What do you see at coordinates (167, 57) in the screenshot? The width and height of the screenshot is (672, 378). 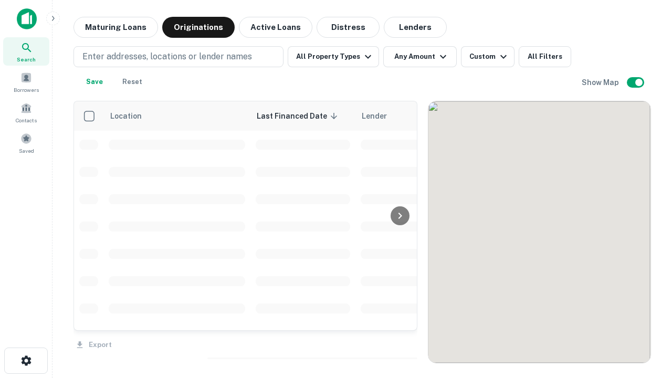 I see `p: Enter addresses, locations or lender names` at bounding box center [167, 57].